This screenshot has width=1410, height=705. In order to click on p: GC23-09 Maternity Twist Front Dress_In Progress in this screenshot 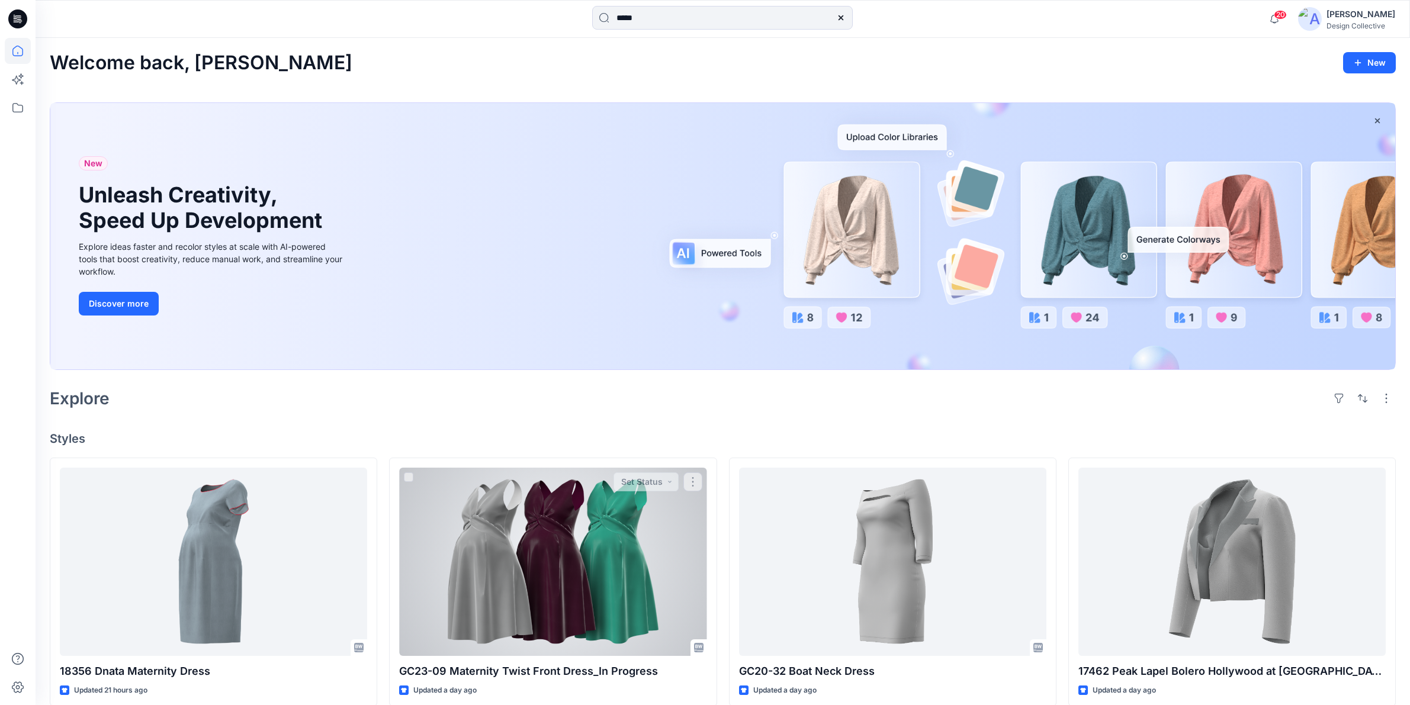, I will do `click(552, 671)`.